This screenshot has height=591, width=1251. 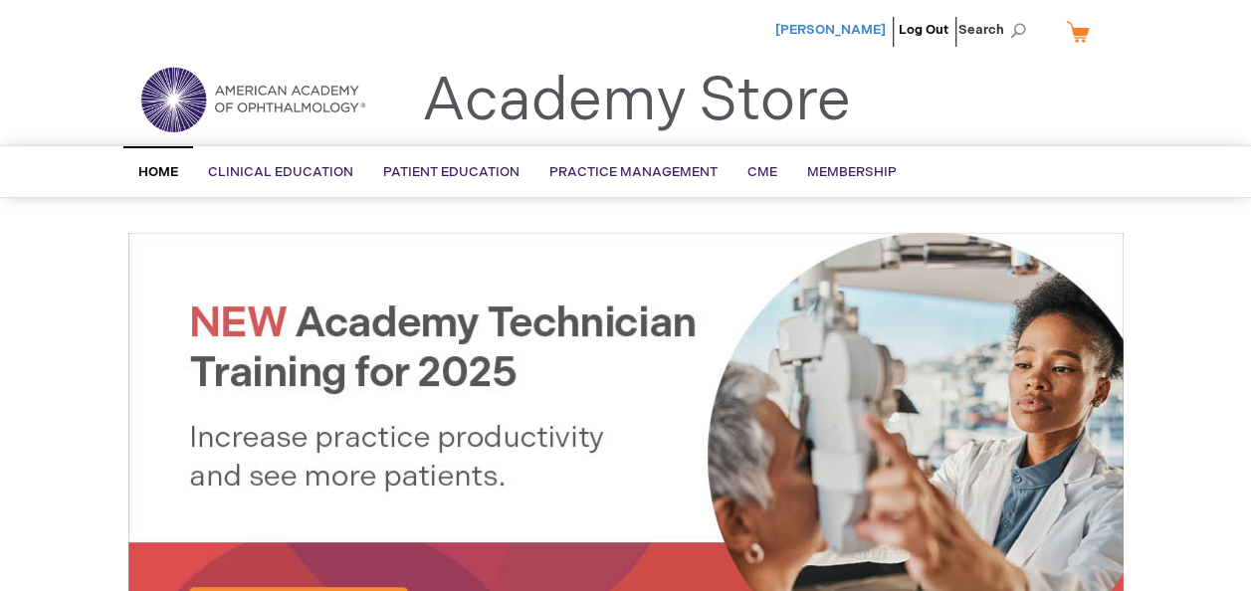 What do you see at coordinates (633, 172) in the screenshot?
I see `span: Practice Management` at bounding box center [633, 172].